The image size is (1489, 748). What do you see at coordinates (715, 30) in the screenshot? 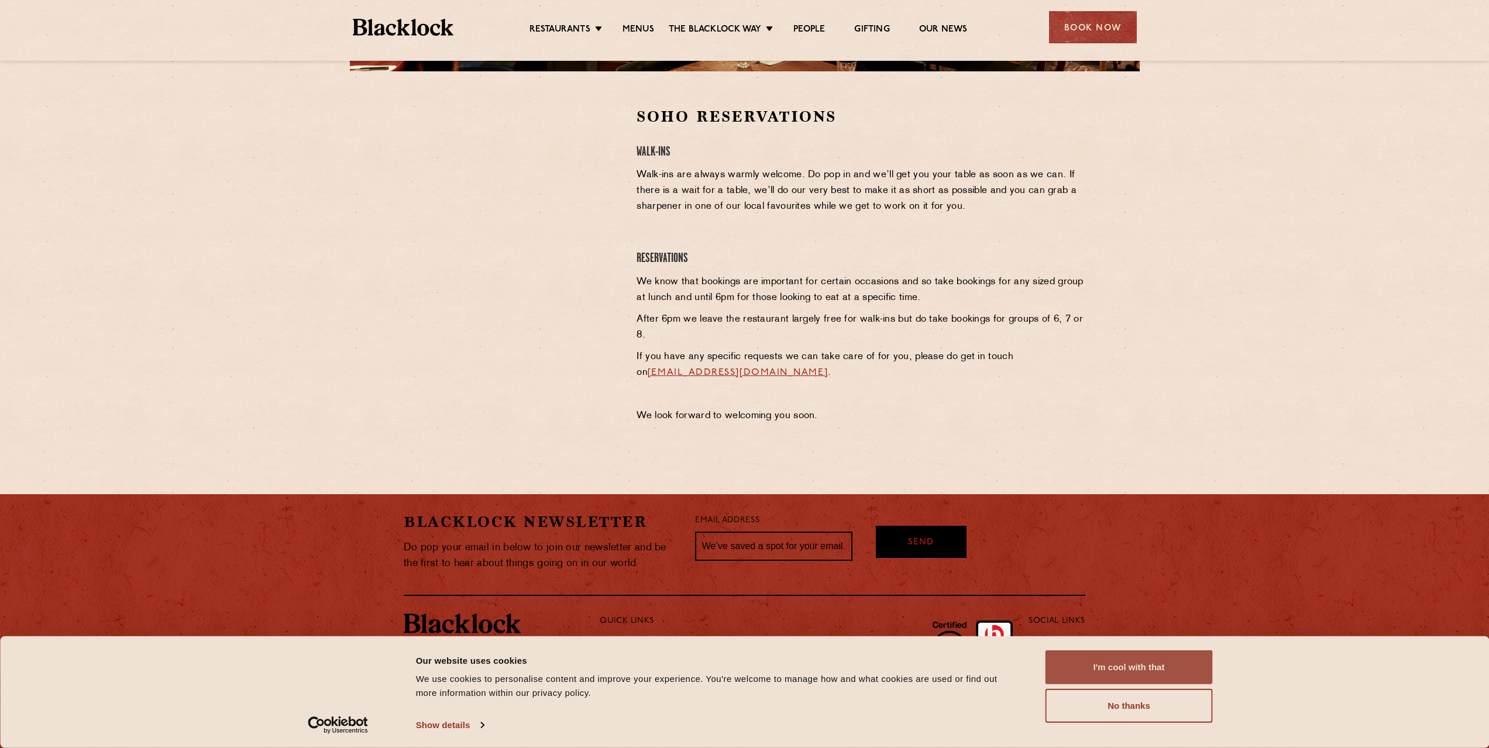
I see `a: The Blacklock Way` at bounding box center [715, 30].